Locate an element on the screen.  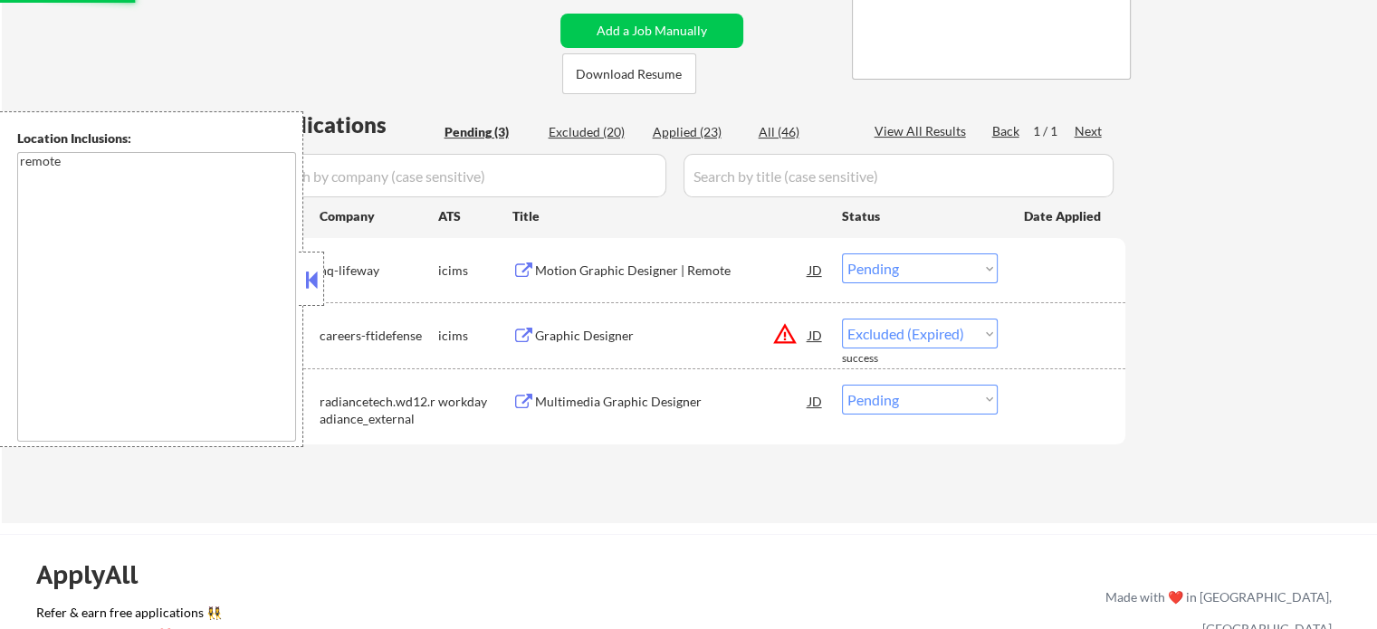
button: warning_amber is located at coordinates (785, 334).